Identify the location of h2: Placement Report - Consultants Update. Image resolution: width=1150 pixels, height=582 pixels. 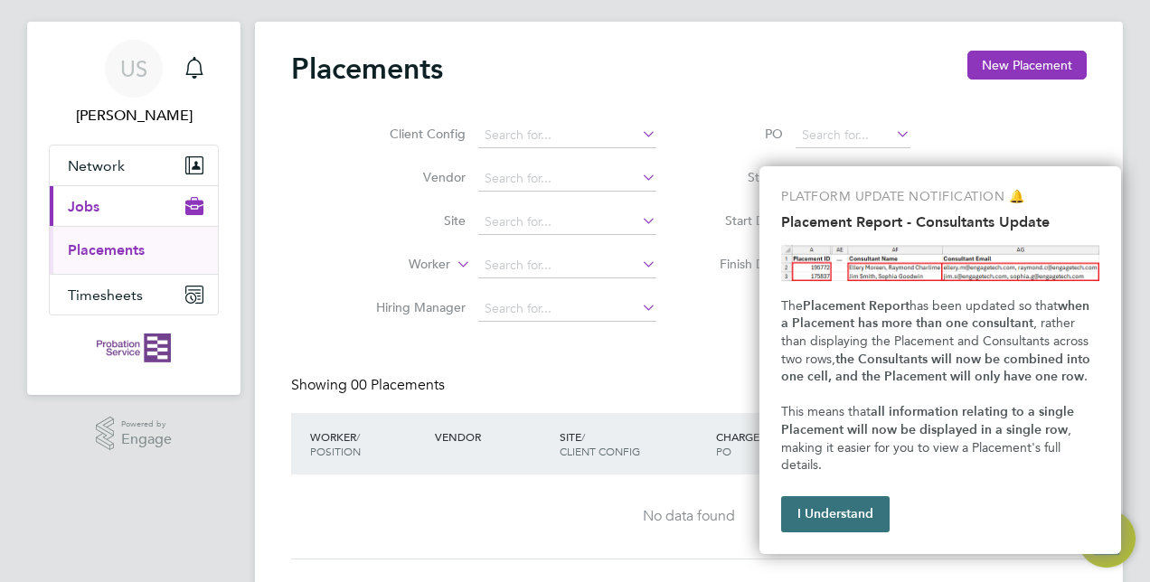
(940, 221).